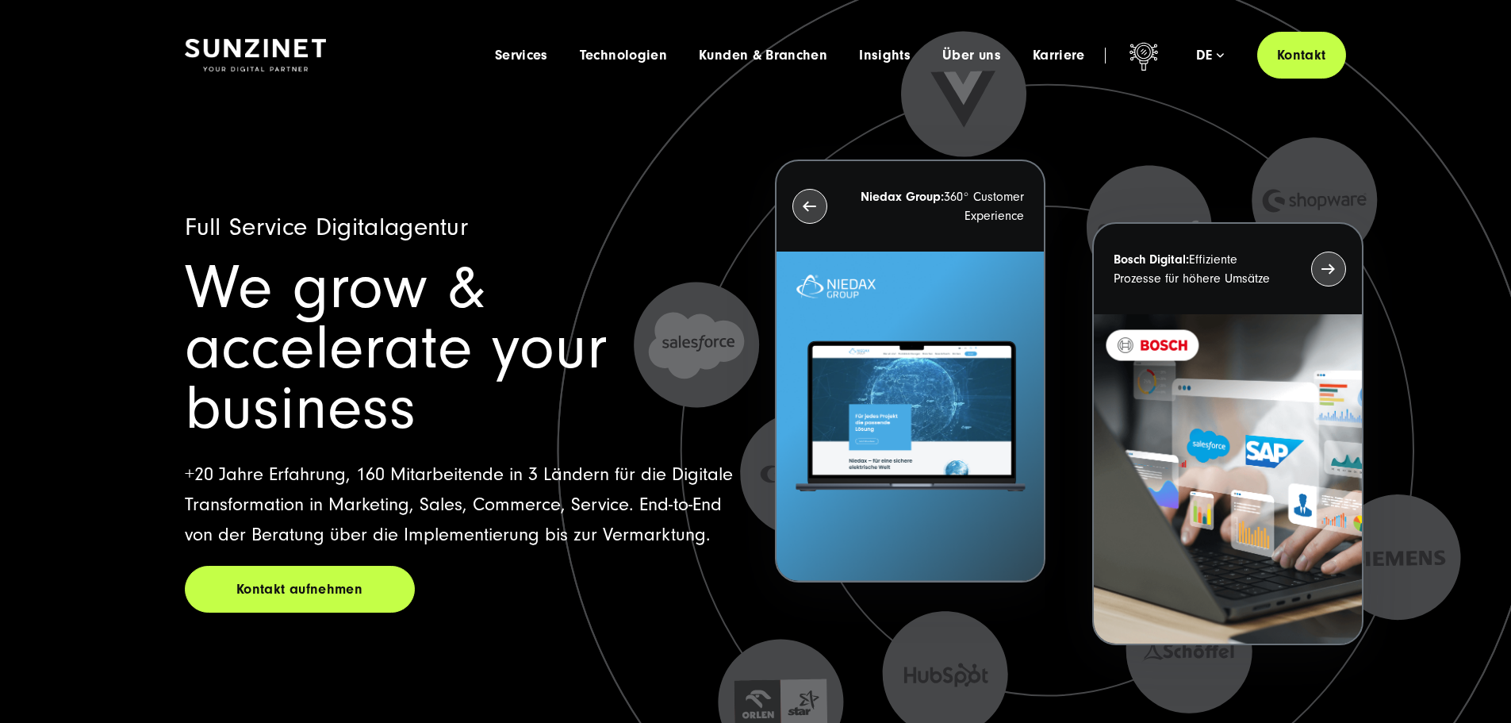 Image resolution: width=1511 pixels, height=723 pixels. Describe the element at coordinates (1227, 478) in the screenshot. I see `img: BOSCH - Kundeprojekt - Digital Transformation Agentur SUNZINET` at that location.